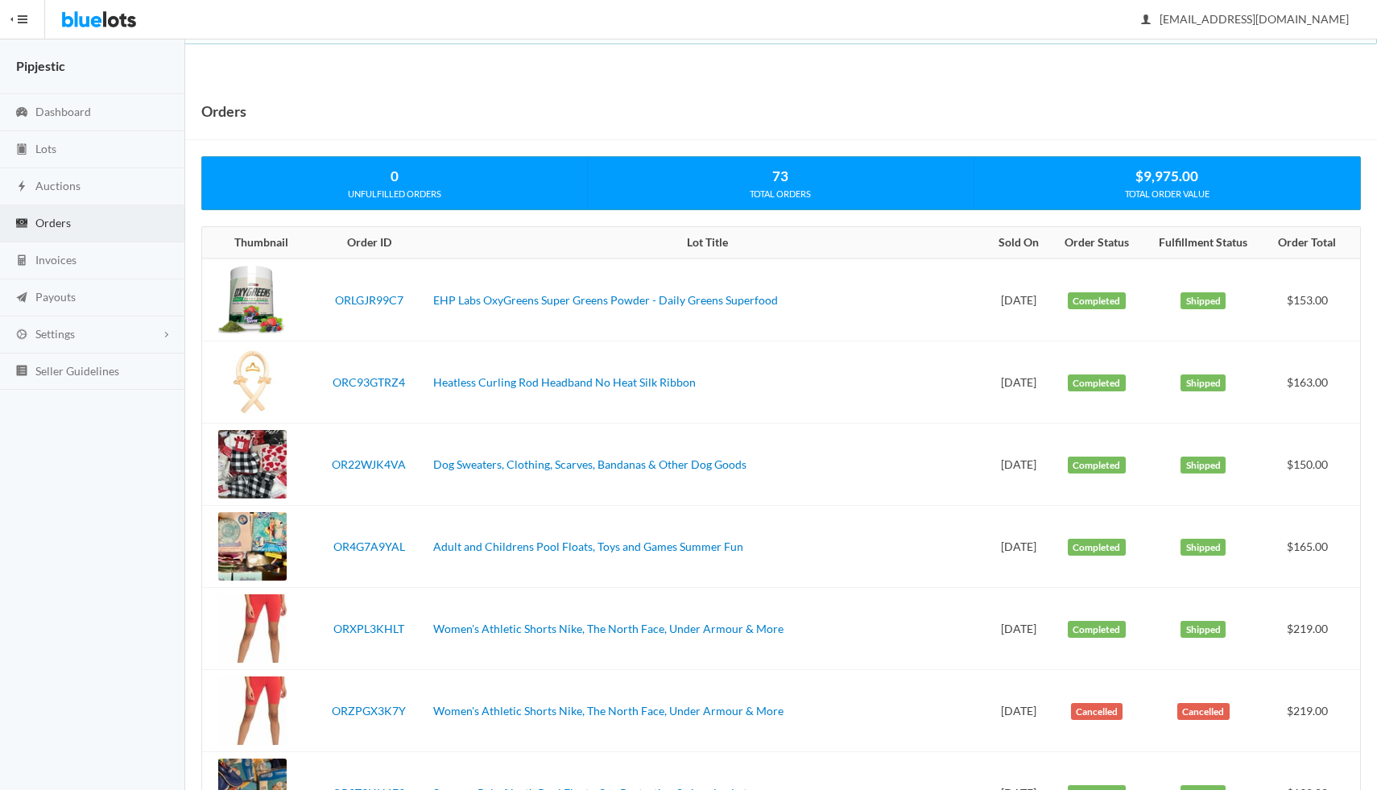  I want to click on th: Order ID, so click(369, 243).